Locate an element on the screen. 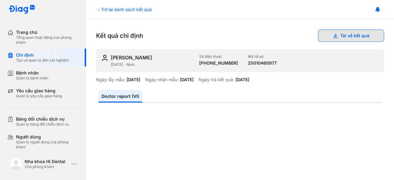  div: Ngày nhận mẫu: is located at coordinates (162, 80).